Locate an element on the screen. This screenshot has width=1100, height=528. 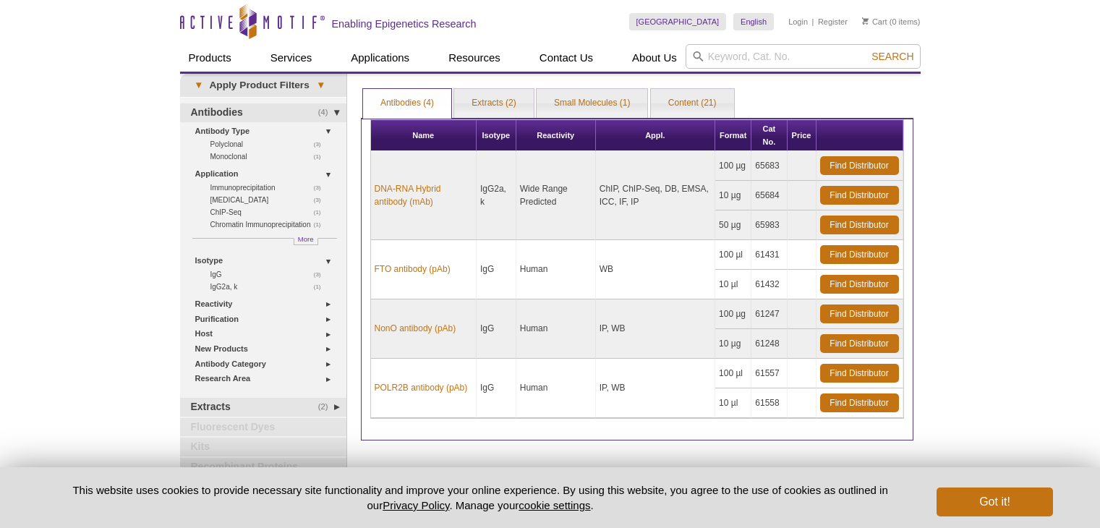
td: 61557 is located at coordinates (769, 373).